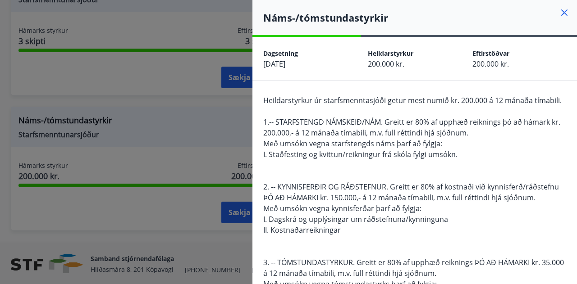 The height and width of the screenshot is (284, 577). What do you see at coordinates (356, 219) in the screenshot?
I see `span: I. Dagskrá og upplýsingar um ráðstefnuna/kynninguna` at bounding box center [356, 219].